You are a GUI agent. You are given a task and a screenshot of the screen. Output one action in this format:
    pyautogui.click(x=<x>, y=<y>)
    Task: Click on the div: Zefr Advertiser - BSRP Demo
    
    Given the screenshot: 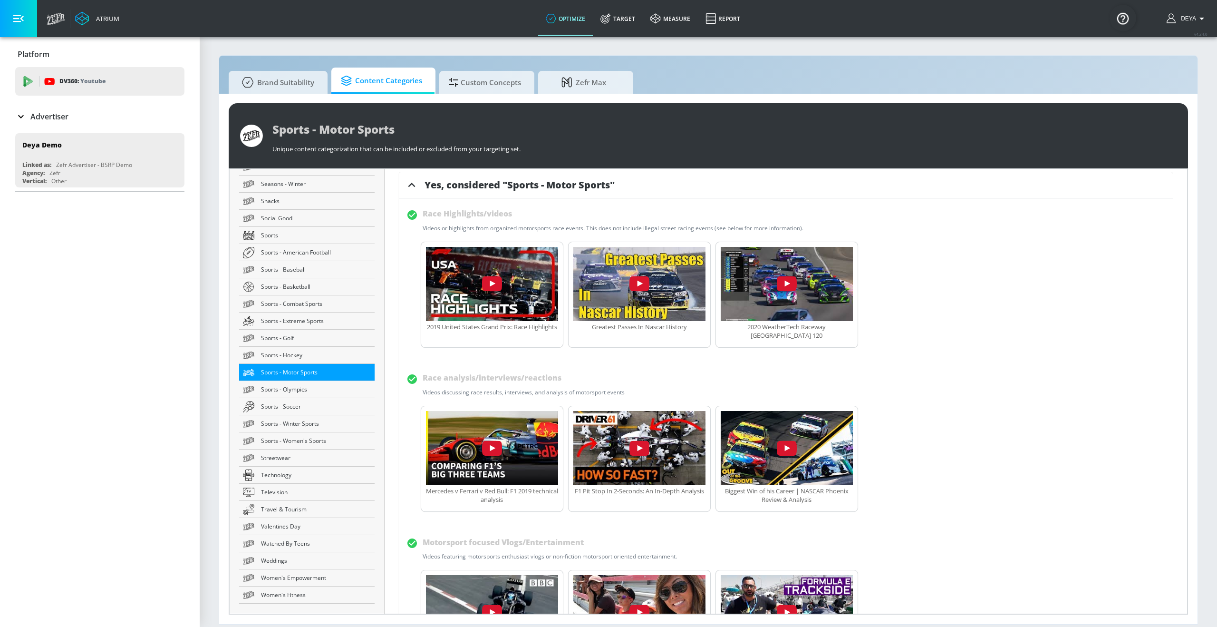 What is the action you would take?
    pyautogui.click(x=94, y=165)
    